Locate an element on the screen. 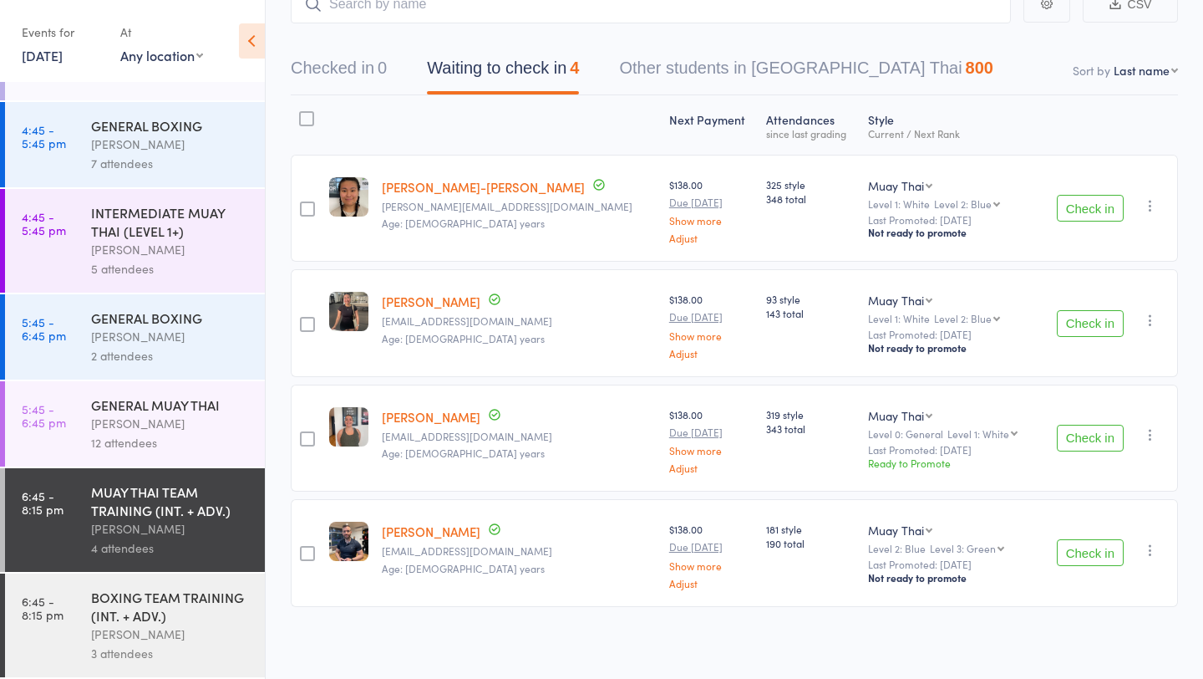 This screenshot has width=1203, height=679. span: 143 total is located at coordinates (811, 313).